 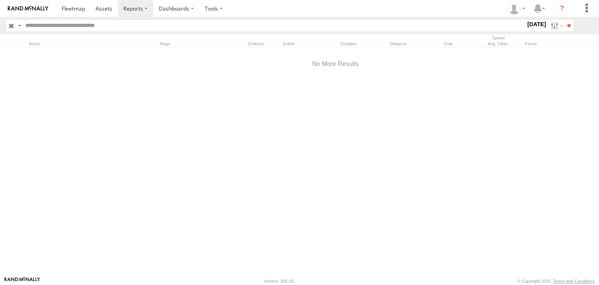 I want to click on div: Rego, so click(x=199, y=44).